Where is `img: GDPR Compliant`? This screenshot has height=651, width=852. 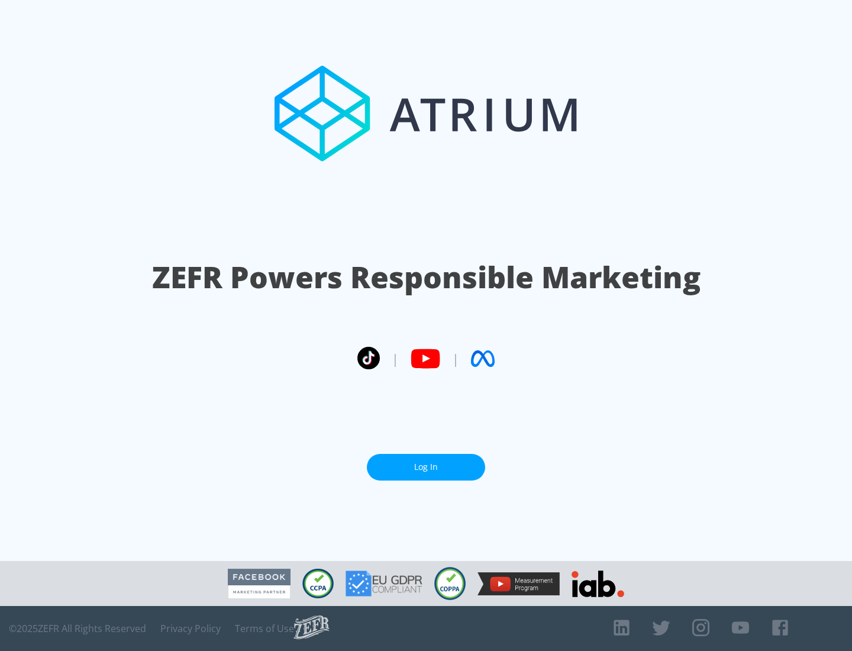
img: GDPR Compliant is located at coordinates (384, 583).